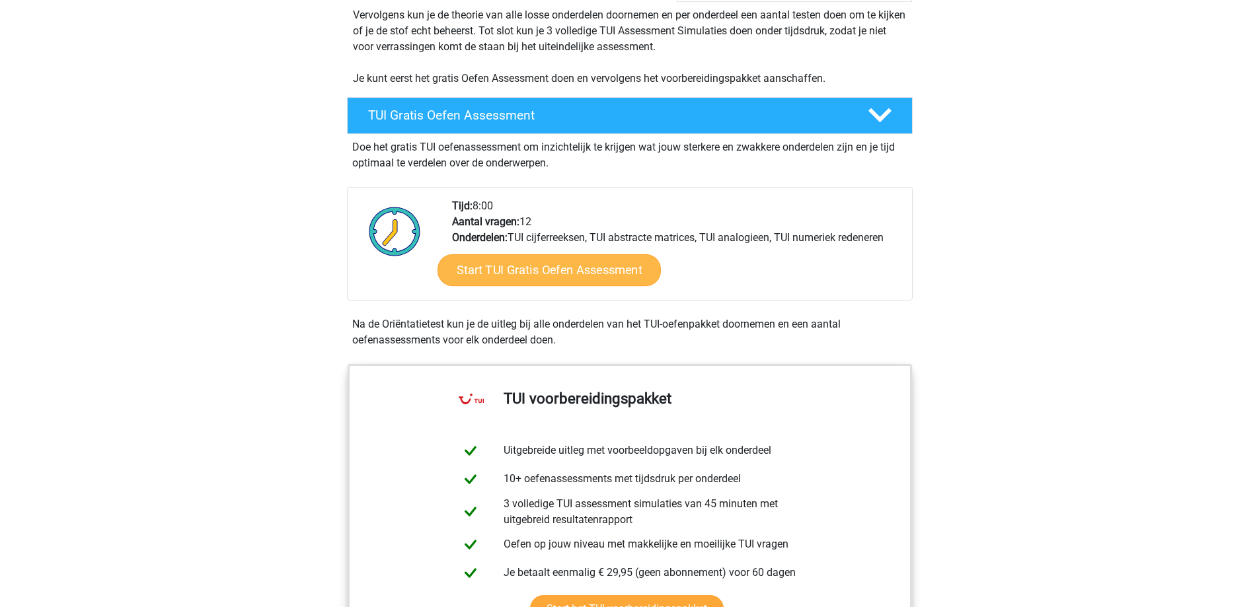 The image size is (1259, 607). Describe the element at coordinates (548, 270) in the screenshot. I see `a: Start TUI Gratis Oefen Assessment` at that location.